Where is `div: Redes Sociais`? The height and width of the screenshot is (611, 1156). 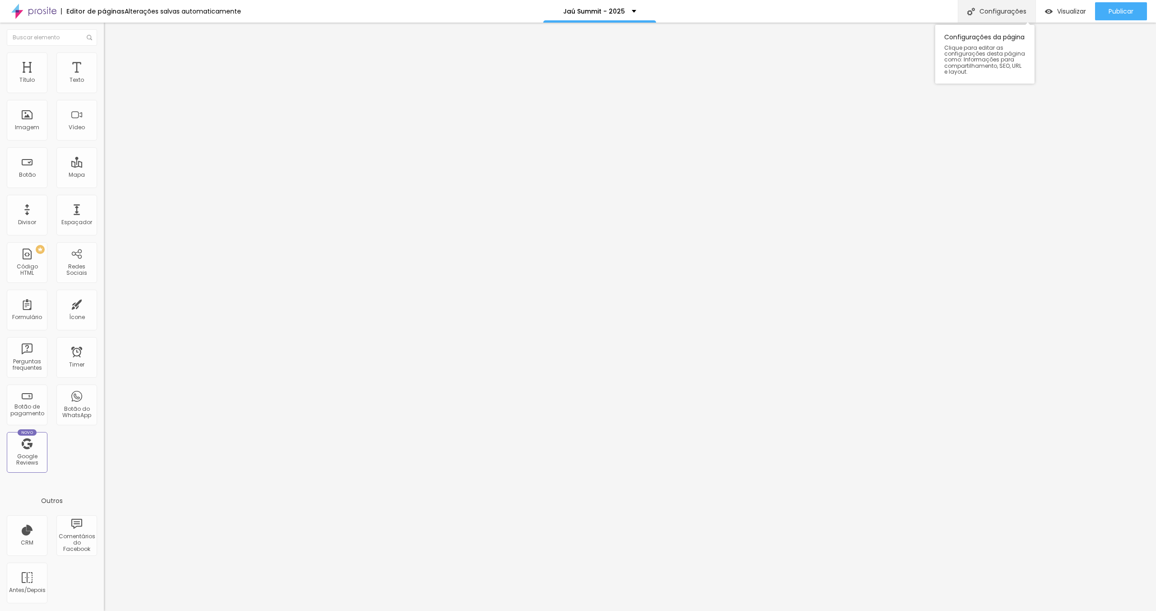 div: Redes Sociais is located at coordinates (76, 270).